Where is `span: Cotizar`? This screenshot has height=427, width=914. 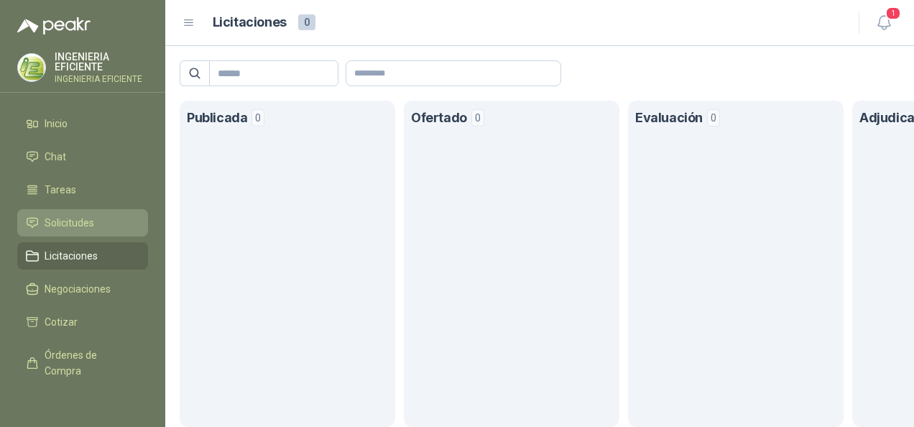
span: Cotizar is located at coordinates (61, 322).